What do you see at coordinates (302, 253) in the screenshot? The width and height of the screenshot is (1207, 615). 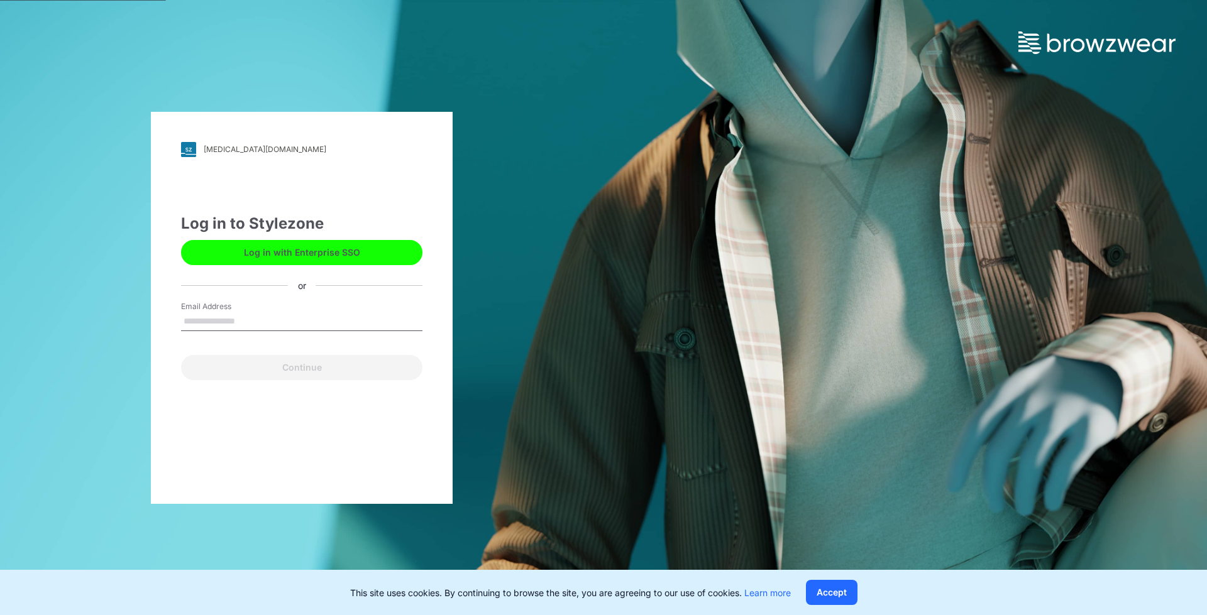 I see `button: Log in with Enterprise SSO` at bounding box center [302, 253].